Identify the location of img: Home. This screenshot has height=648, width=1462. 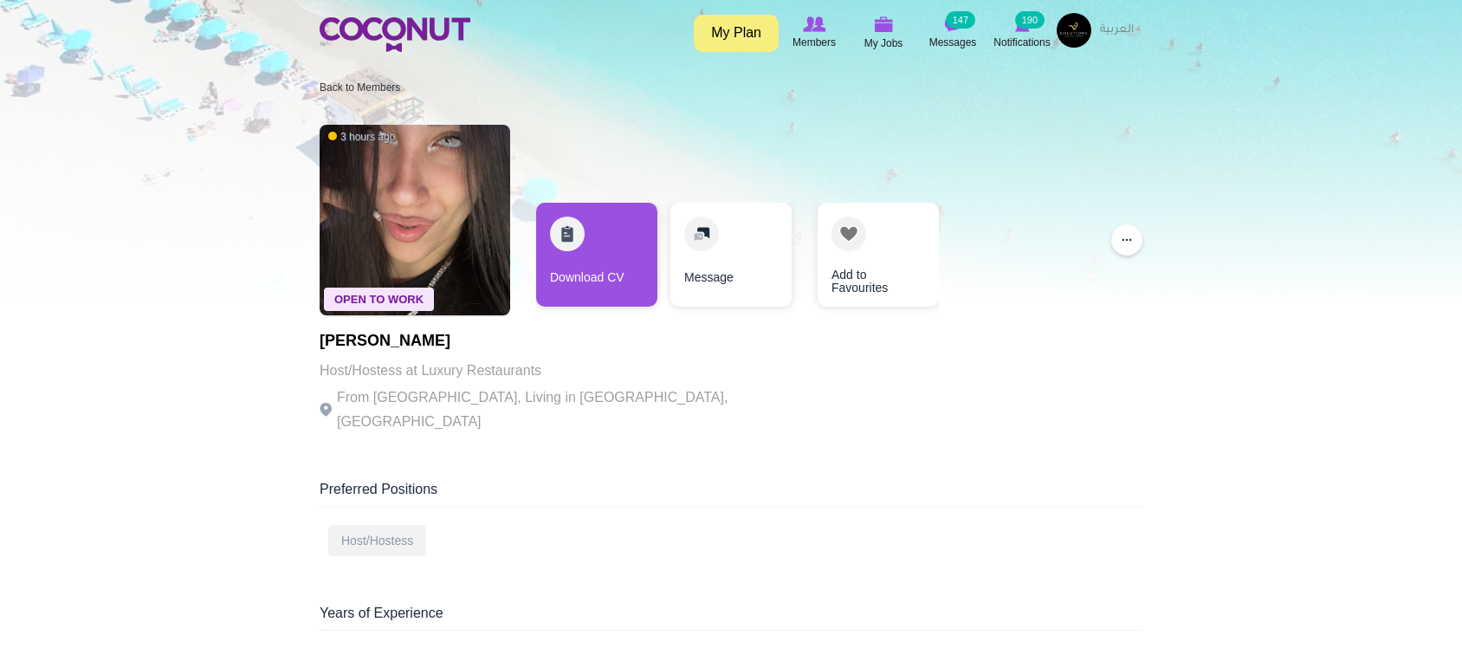
(395, 35).